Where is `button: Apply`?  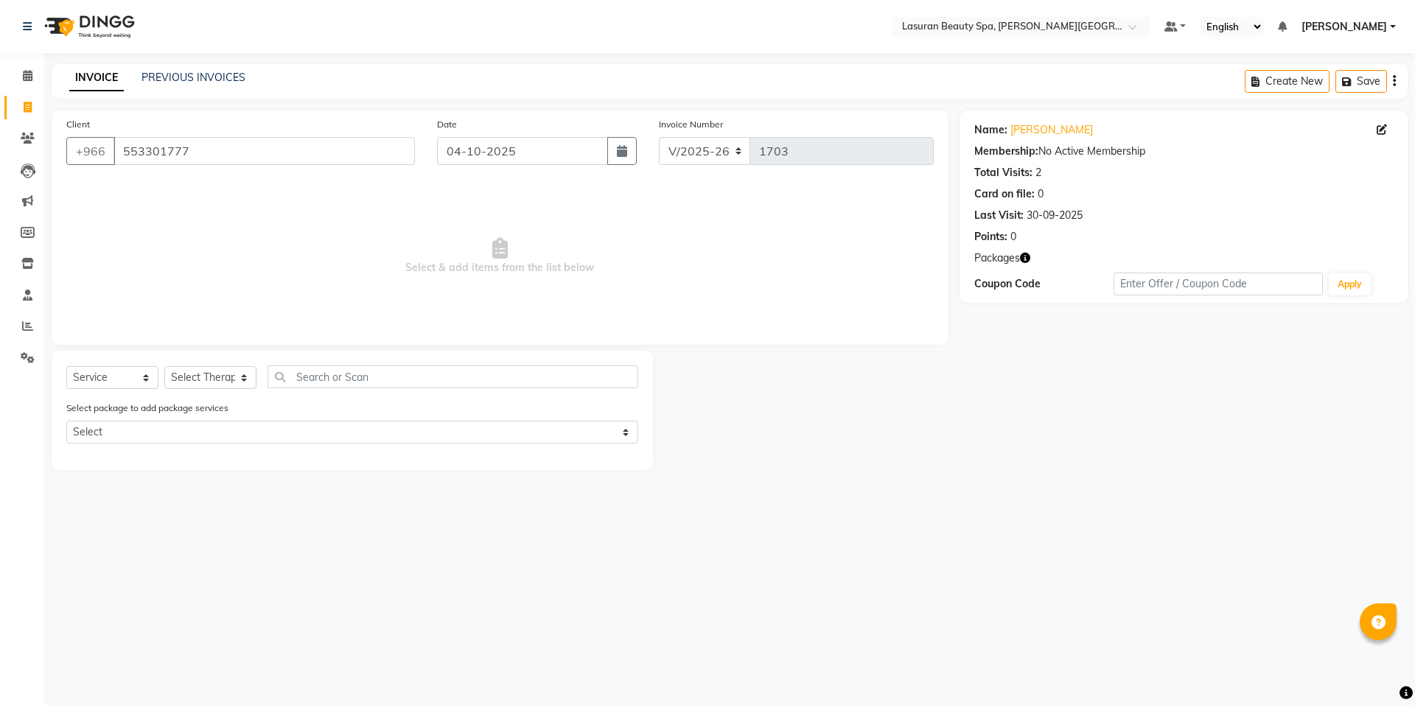 button: Apply is located at coordinates (1349, 284).